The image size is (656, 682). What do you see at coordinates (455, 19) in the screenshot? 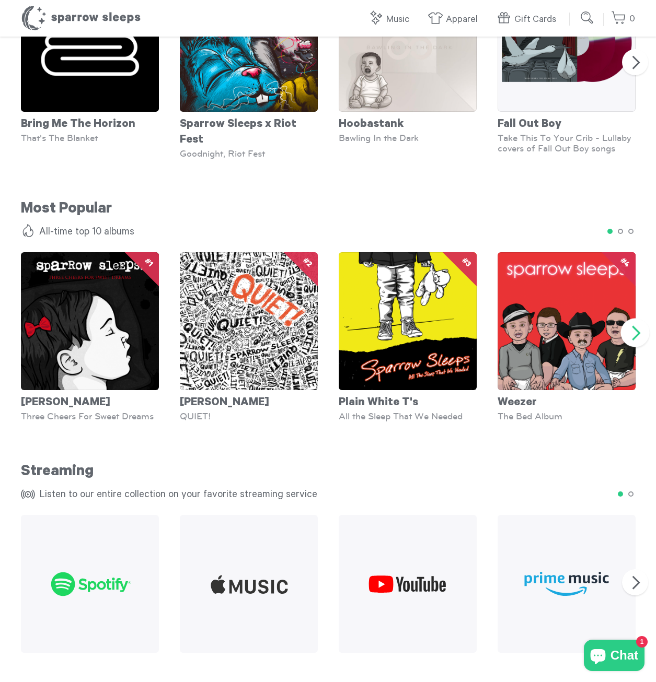
I see `a: Apparel` at bounding box center [455, 19].